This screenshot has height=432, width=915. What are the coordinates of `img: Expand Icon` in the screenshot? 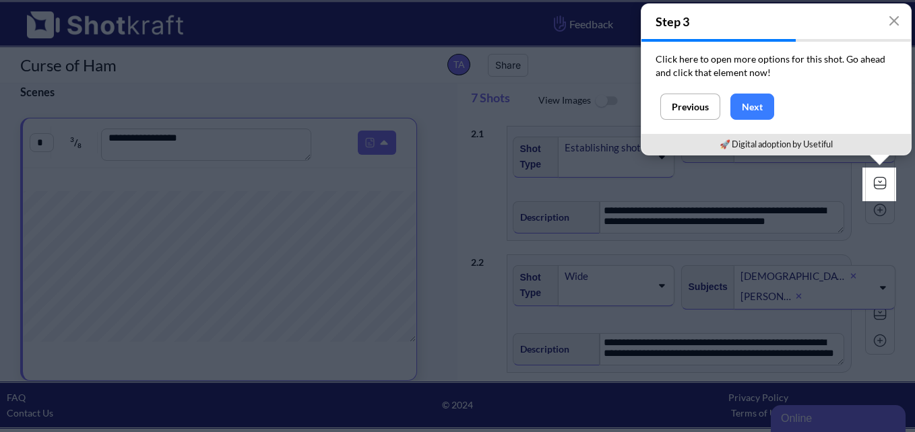 It's located at (880, 183).